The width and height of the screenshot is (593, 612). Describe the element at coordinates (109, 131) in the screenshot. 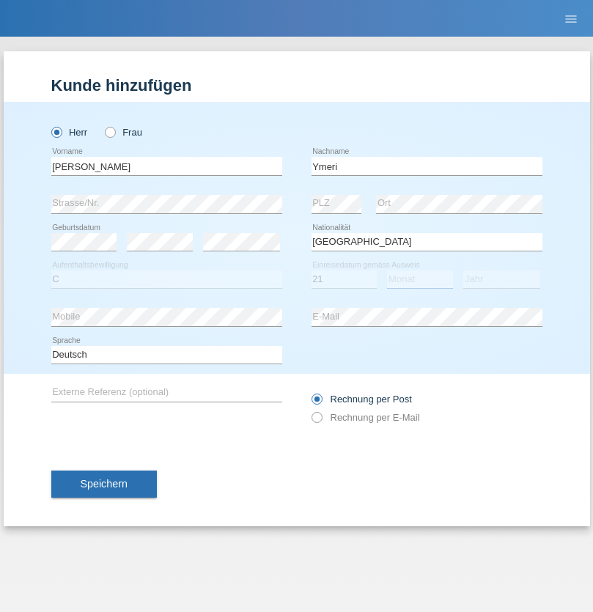

I see `input: Frau` at that location.